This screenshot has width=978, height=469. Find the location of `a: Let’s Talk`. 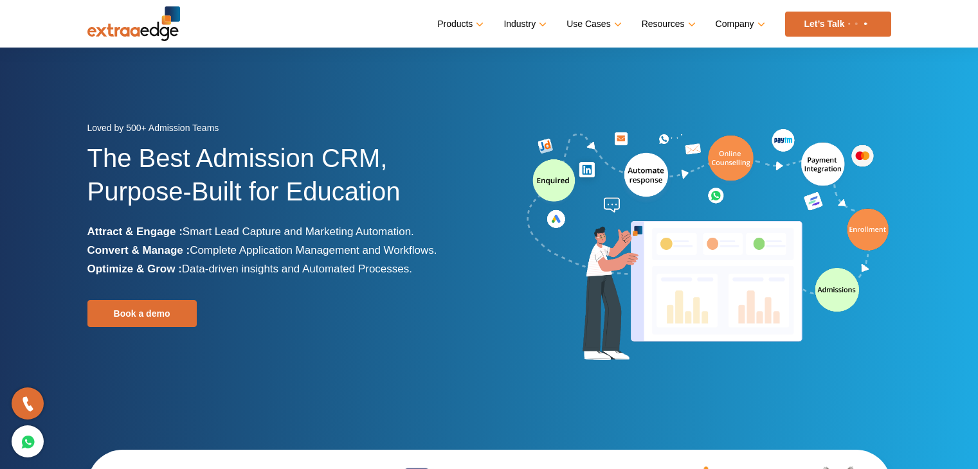

a: Let’s Talk is located at coordinates (838, 24).